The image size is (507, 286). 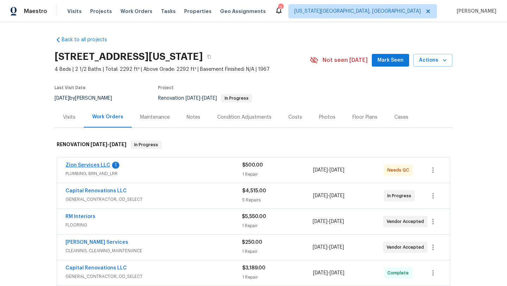 I want to click on span: Actions, so click(x=433, y=60).